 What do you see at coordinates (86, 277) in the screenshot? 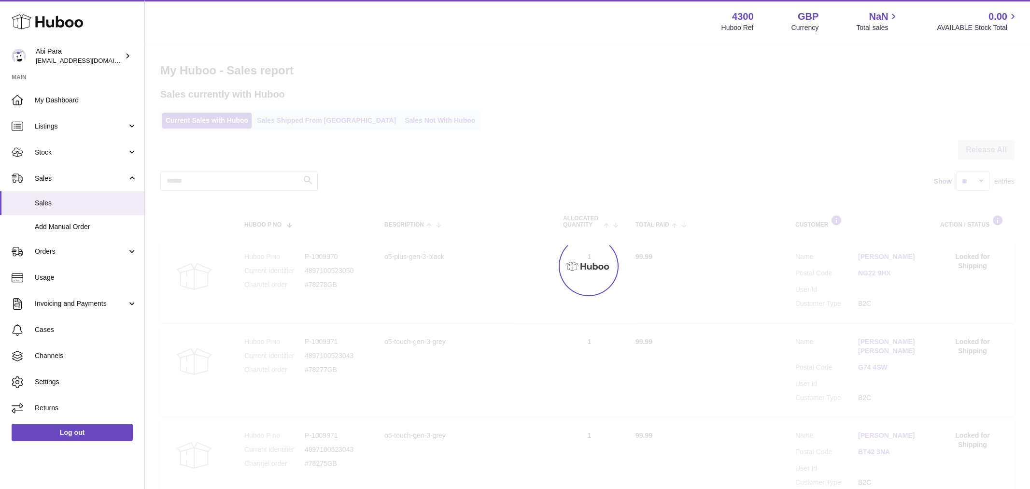
I see `span: Usage` at bounding box center [86, 277].